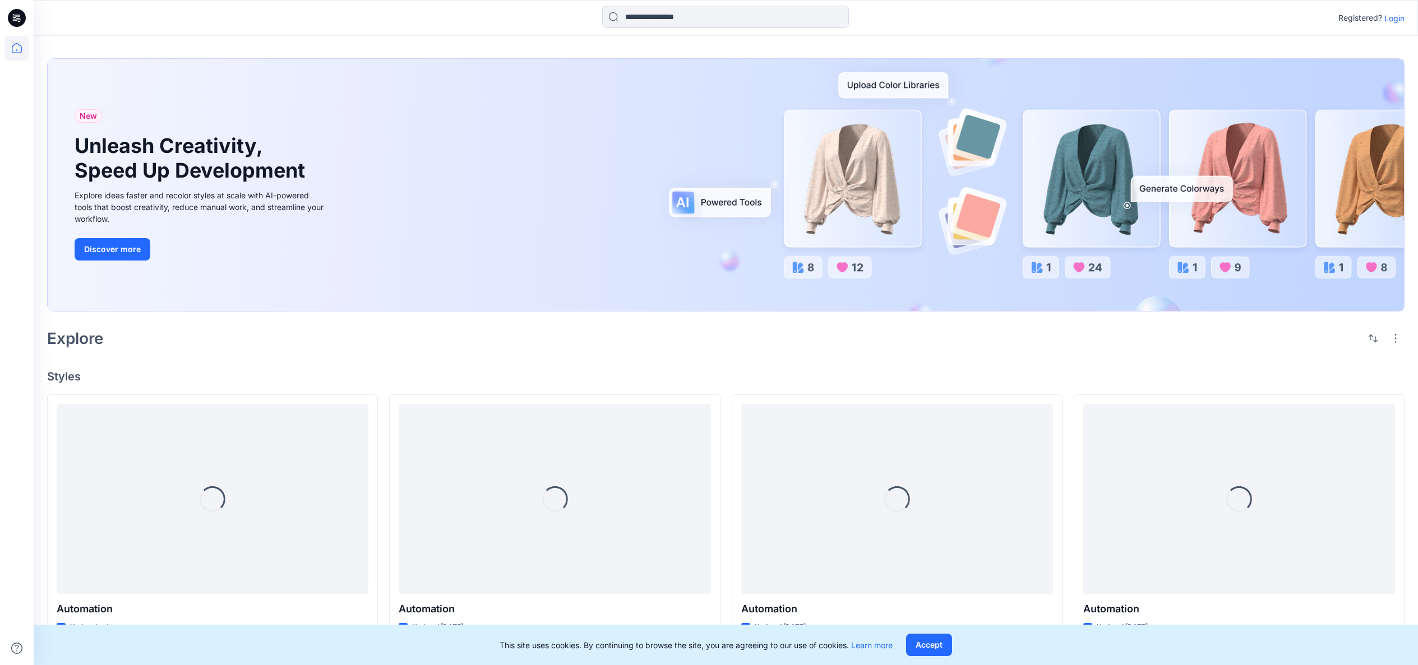 This screenshot has height=665, width=1418. Describe the element at coordinates (872, 645) in the screenshot. I see `a: Learn more` at that location.